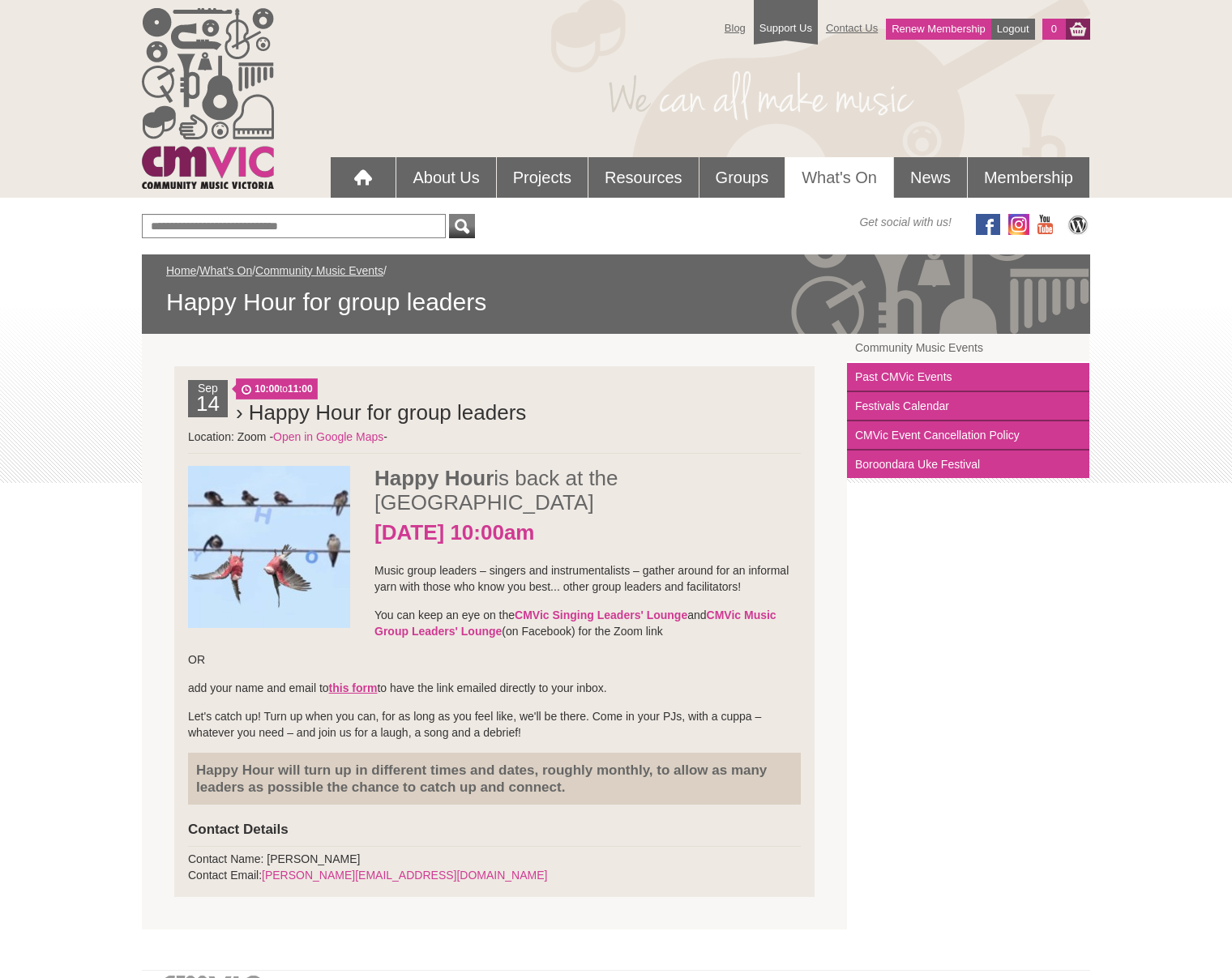 The width and height of the screenshot is (1232, 978). Describe the element at coordinates (353, 688) in the screenshot. I see `a: this form` at that location.